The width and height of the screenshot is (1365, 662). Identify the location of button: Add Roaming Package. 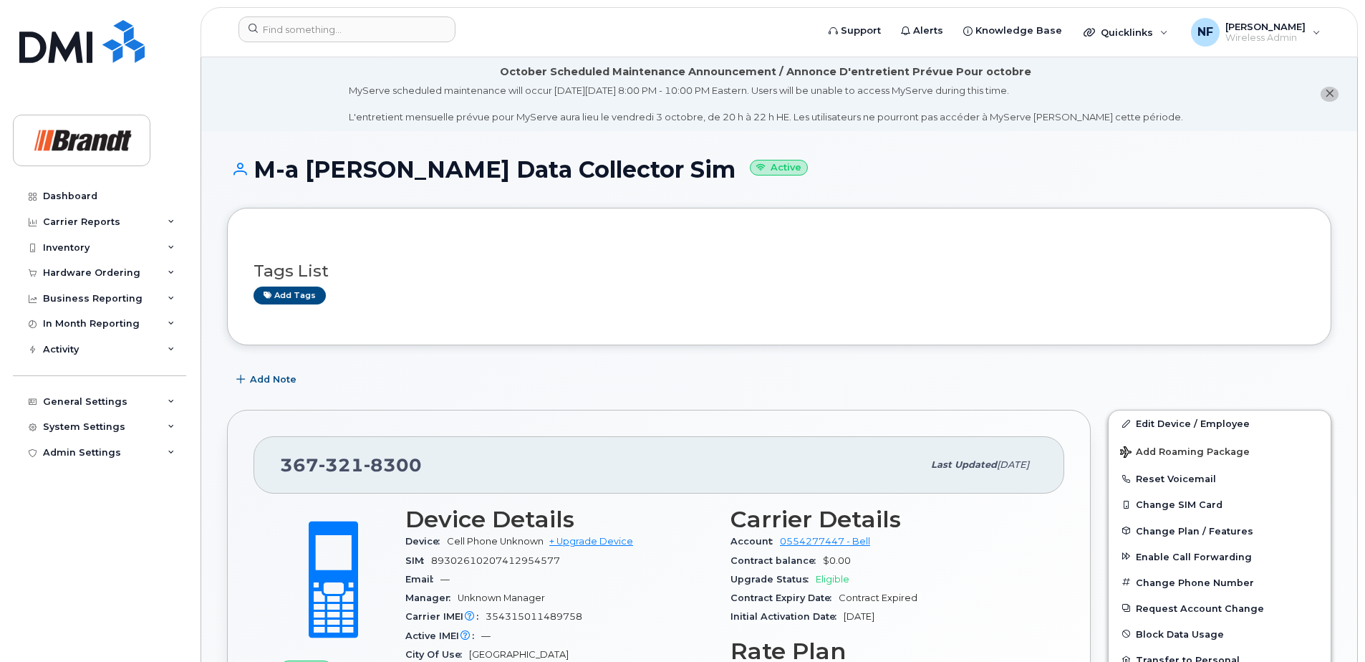
(1220, 451).